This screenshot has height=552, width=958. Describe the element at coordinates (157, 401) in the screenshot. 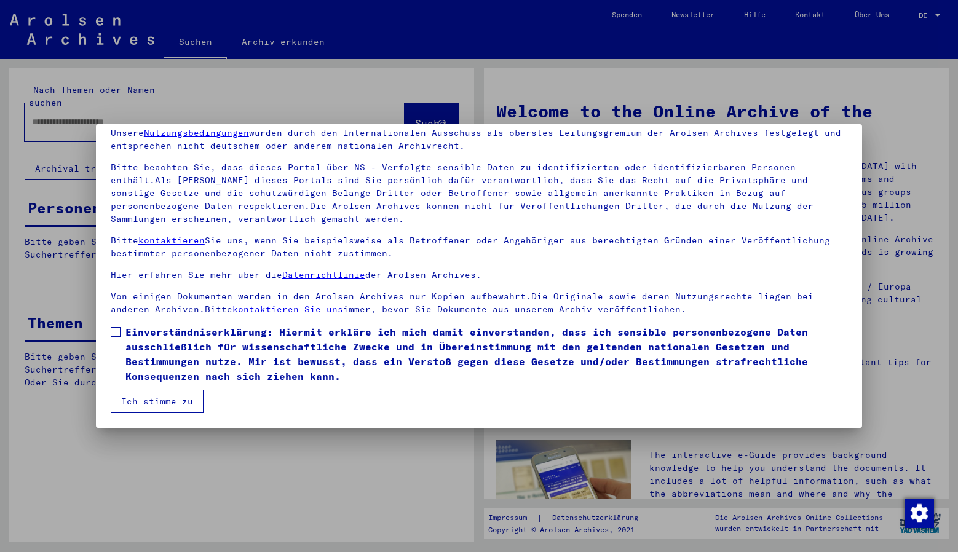

I see `button: Ich stimme zu` at that location.